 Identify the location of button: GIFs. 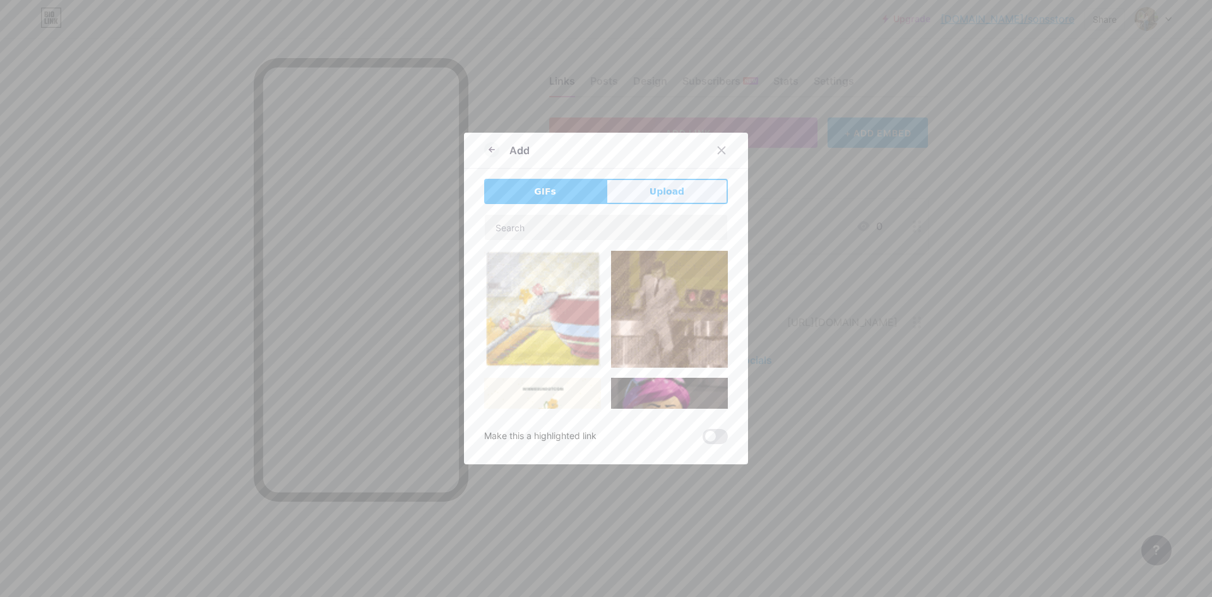
(545, 191).